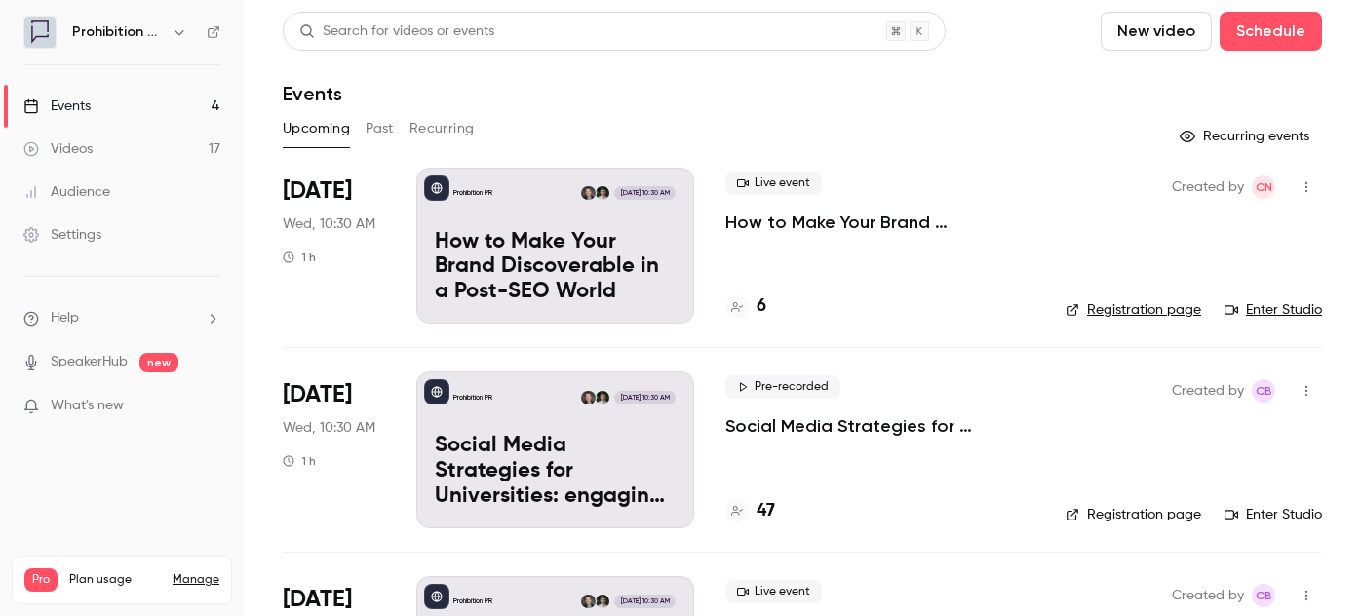 This screenshot has width=1361, height=616. I want to click on span: CN, so click(1263, 187).